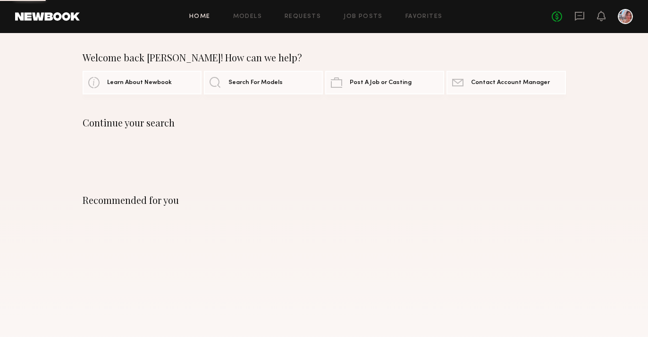 The width and height of the screenshot is (648, 337). What do you see at coordinates (324, 200) in the screenshot?
I see `div: Recommended for you` at bounding box center [324, 200].